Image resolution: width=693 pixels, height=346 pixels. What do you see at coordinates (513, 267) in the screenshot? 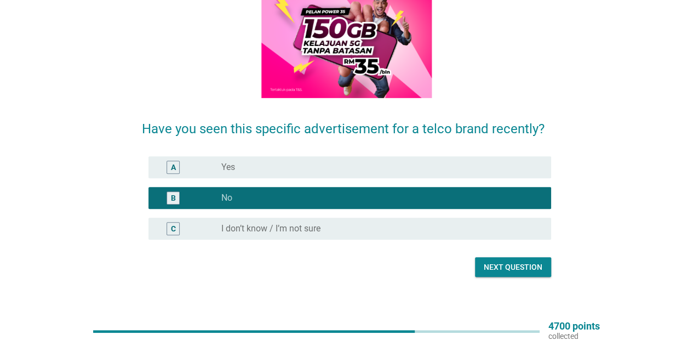
I see `div: Next question` at bounding box center [513, 267].